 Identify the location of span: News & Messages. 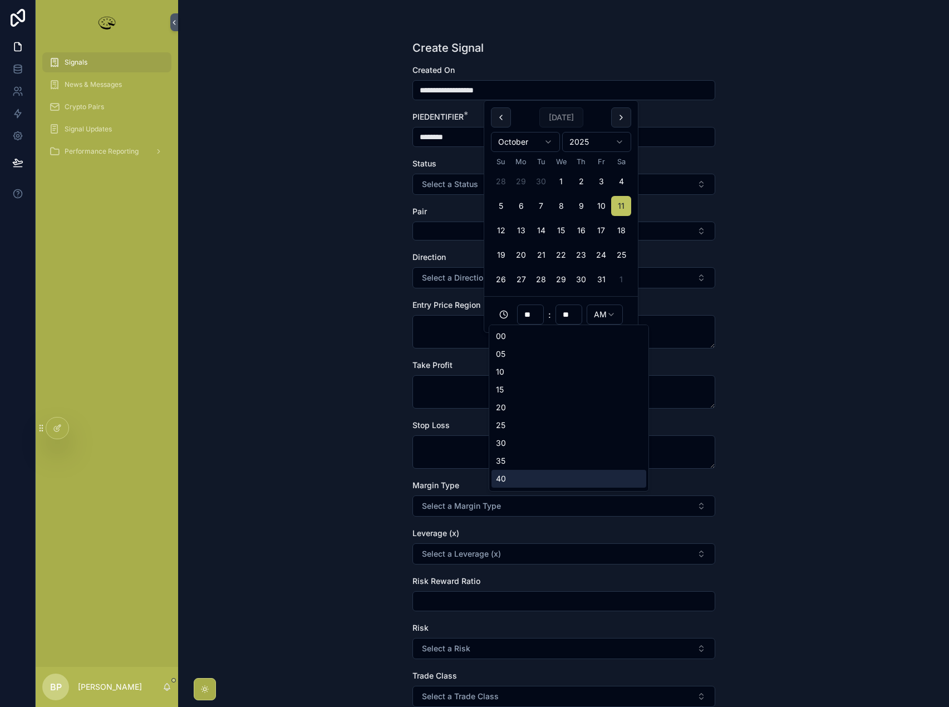
(93, 85).